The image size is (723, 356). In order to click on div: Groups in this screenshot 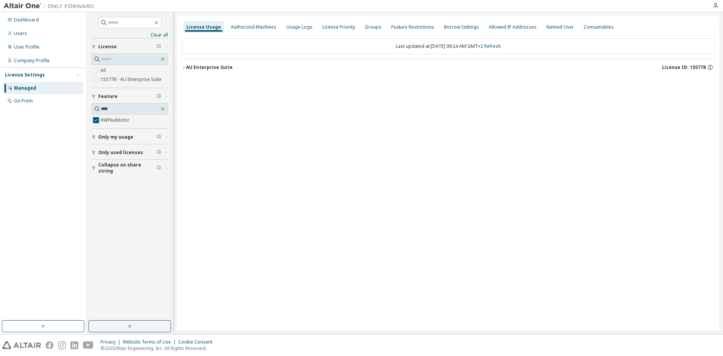, I will do `click(373, 27)`.